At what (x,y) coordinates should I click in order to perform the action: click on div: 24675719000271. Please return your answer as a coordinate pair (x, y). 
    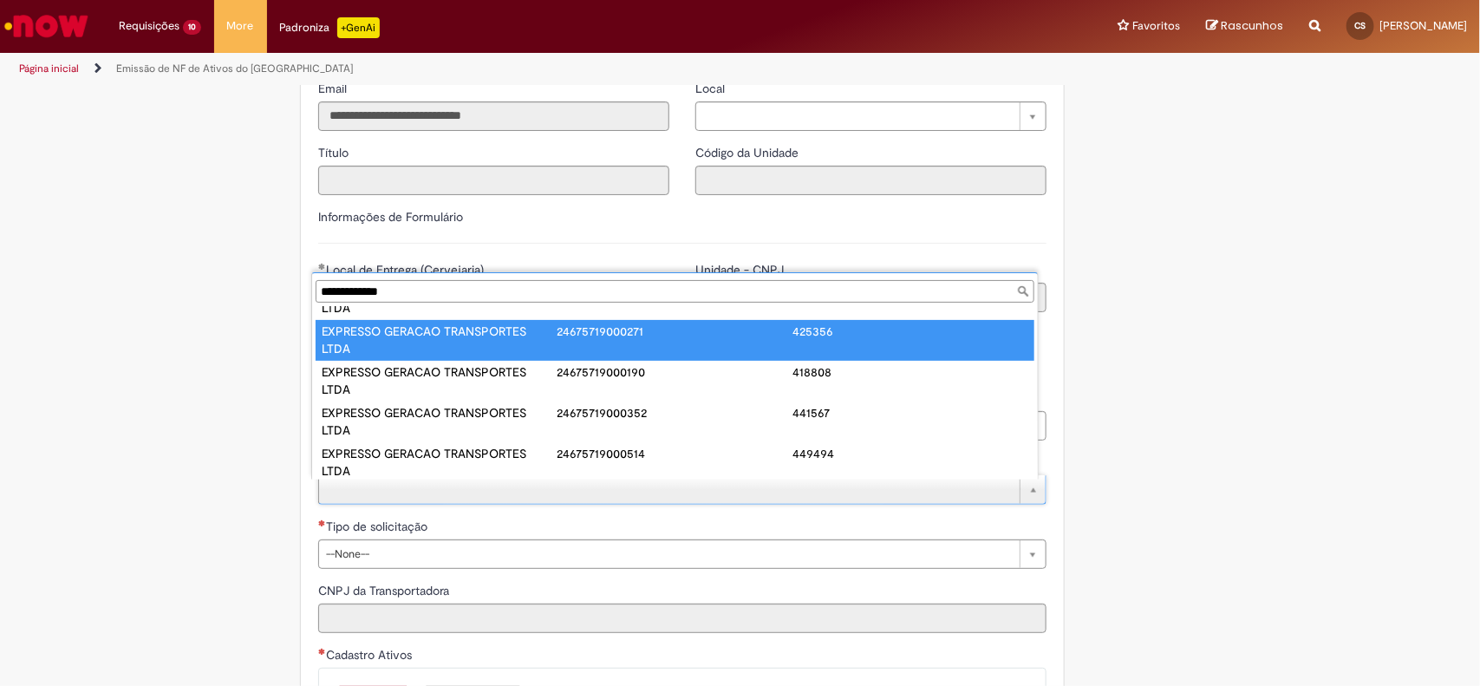
    Looking at the image, I should click on (674, 331).